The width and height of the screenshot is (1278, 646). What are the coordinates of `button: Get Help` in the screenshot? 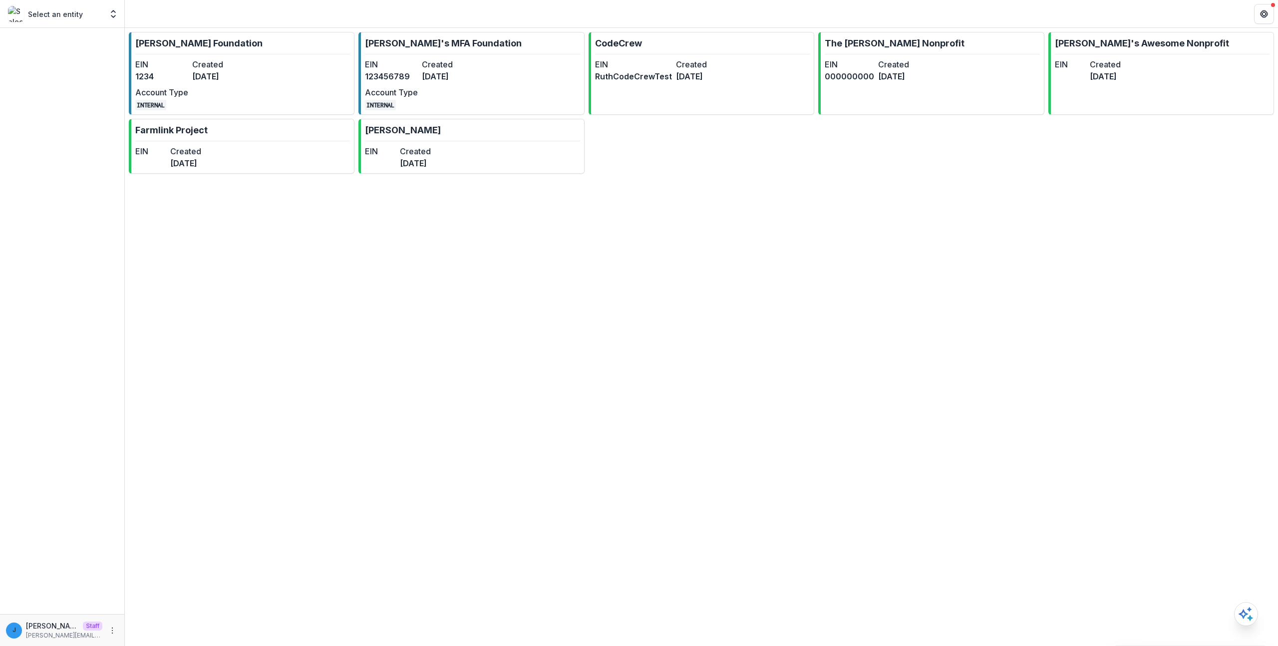 It's located at (1264, 14).